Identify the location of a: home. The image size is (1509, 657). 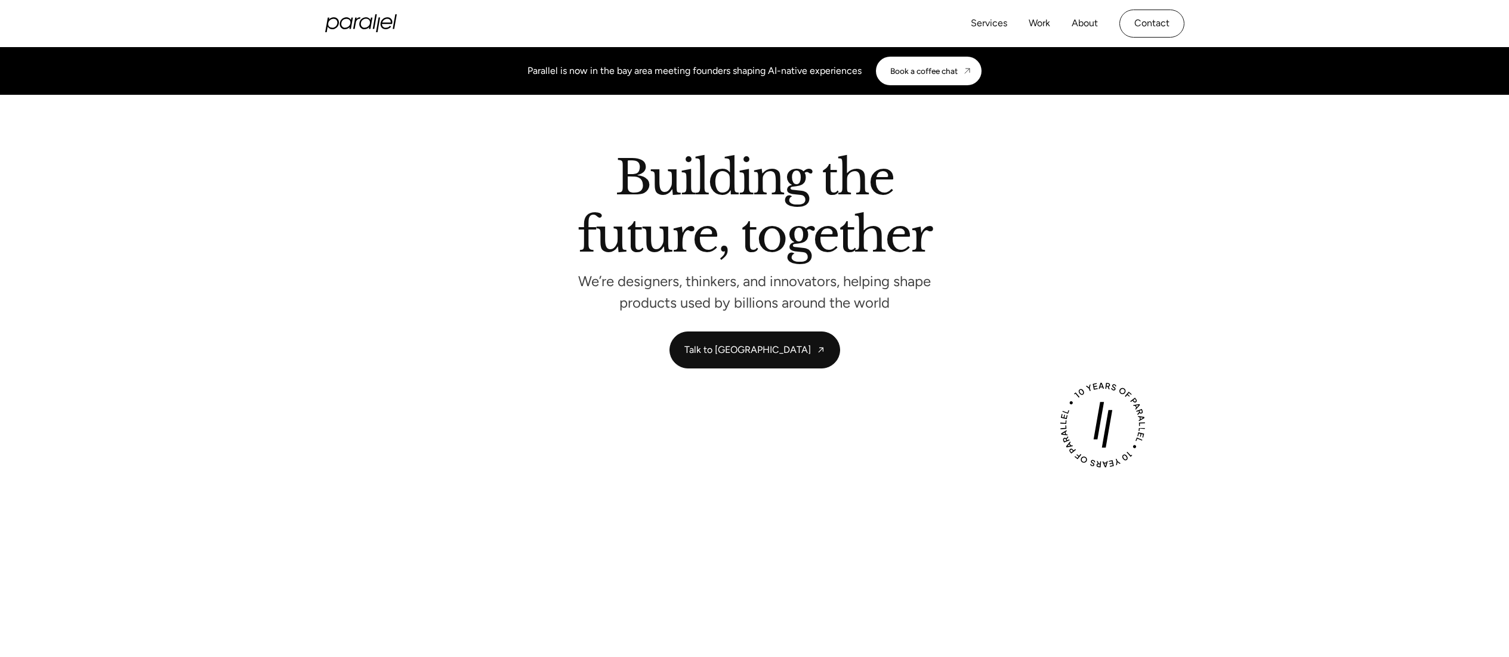
(361, 23).